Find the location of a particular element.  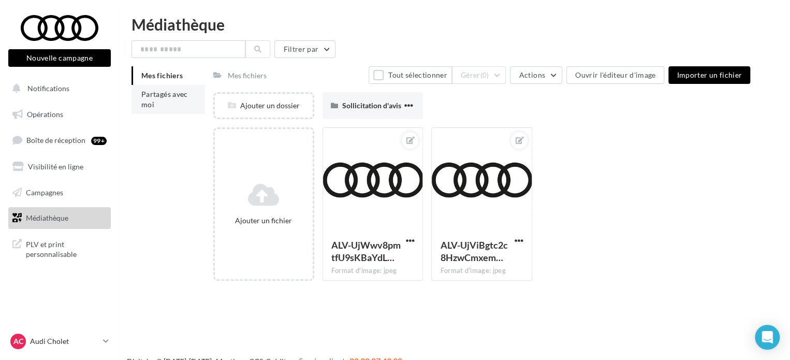

a: Visibilité en ligne is located at coordinates (60, 167).